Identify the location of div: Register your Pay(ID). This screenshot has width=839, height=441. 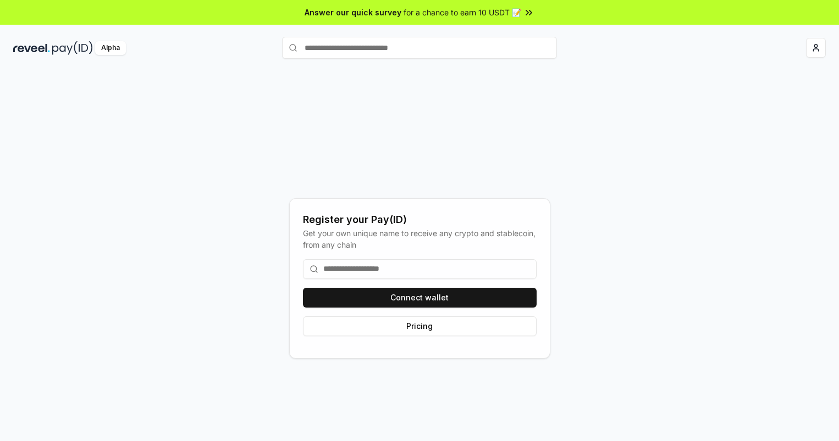
(419, 220).